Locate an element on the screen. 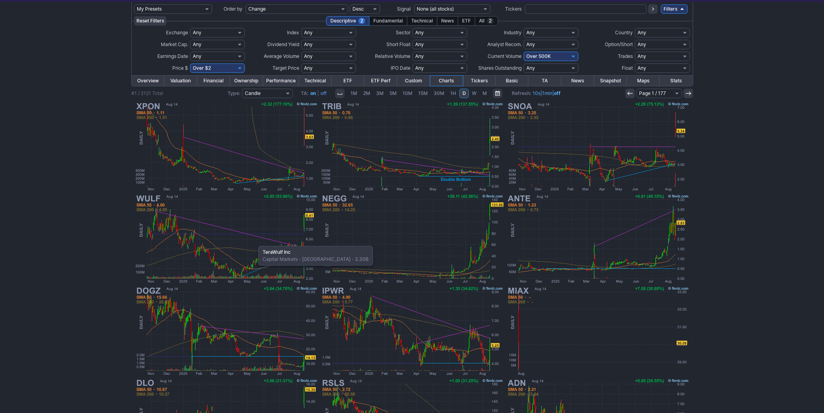 The width and height of the screenshot is (824, 413). a: ETF is located at coordinates (348, 81).